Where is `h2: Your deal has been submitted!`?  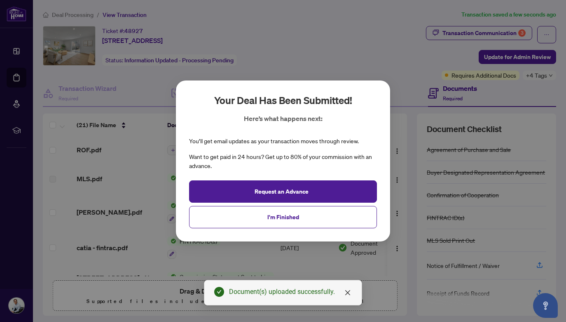
h2: Your deal has been submitted! is located at coordinates (283, 100).